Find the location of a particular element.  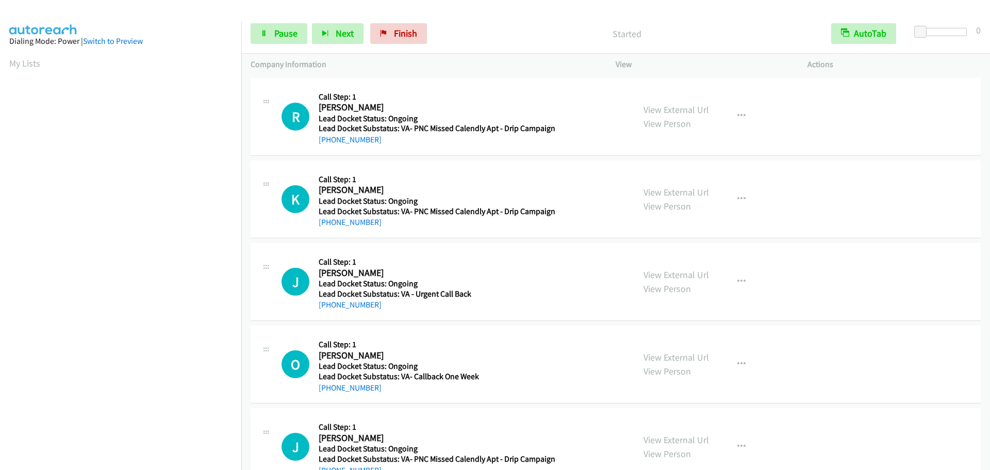

p: Company Information is located at coordinates (424, 64).